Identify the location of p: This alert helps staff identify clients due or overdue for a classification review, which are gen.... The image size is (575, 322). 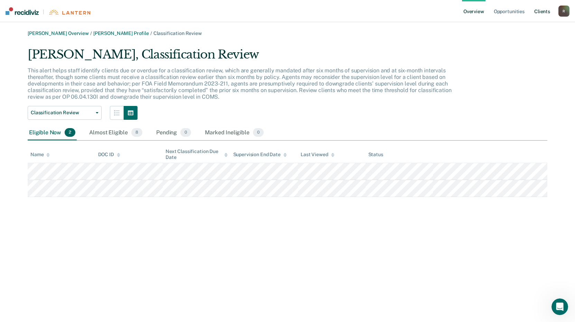
(240, 84).